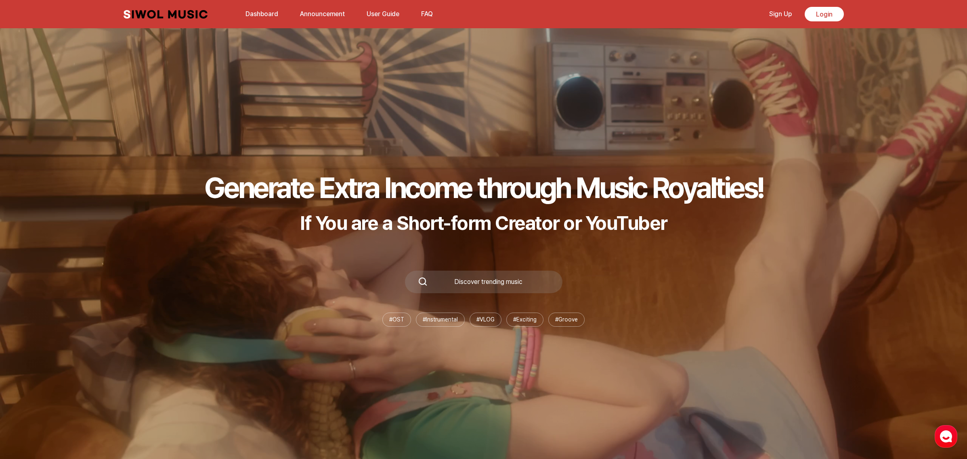 The height and width of the screenshot is (459, 967). Describe the element at coordinates (322, 14) in the screenshot. I see `a: Announcement` at that location.